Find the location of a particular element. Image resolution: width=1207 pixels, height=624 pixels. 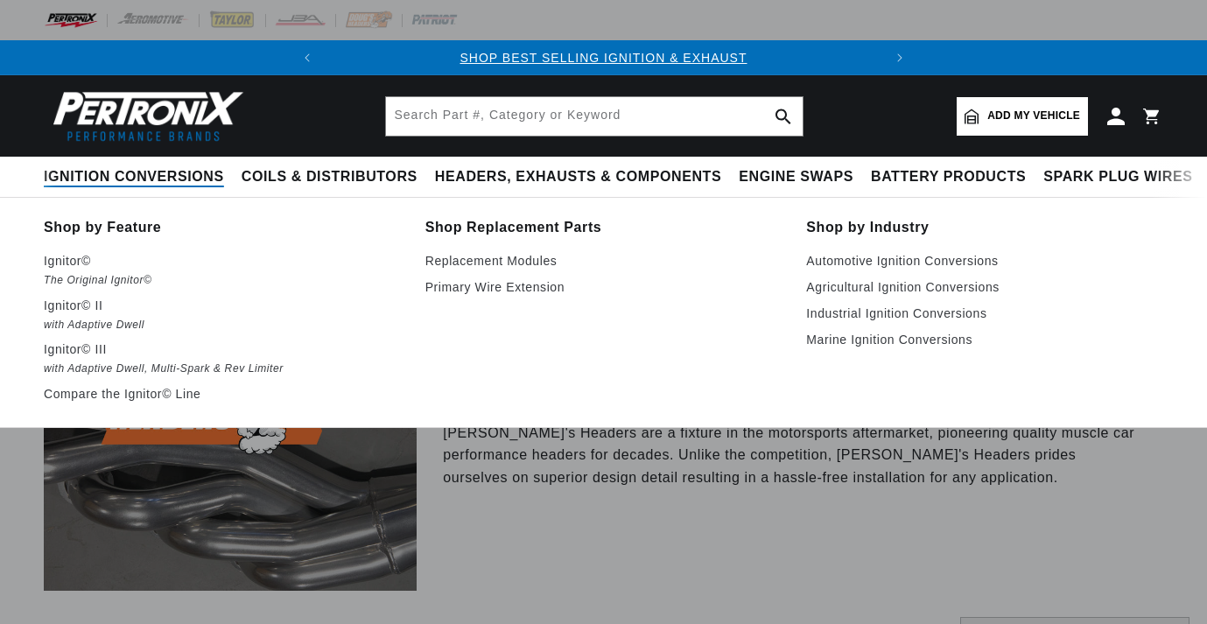

summary: Headers, Exhausts & Components is located at coordinates (578, 177).